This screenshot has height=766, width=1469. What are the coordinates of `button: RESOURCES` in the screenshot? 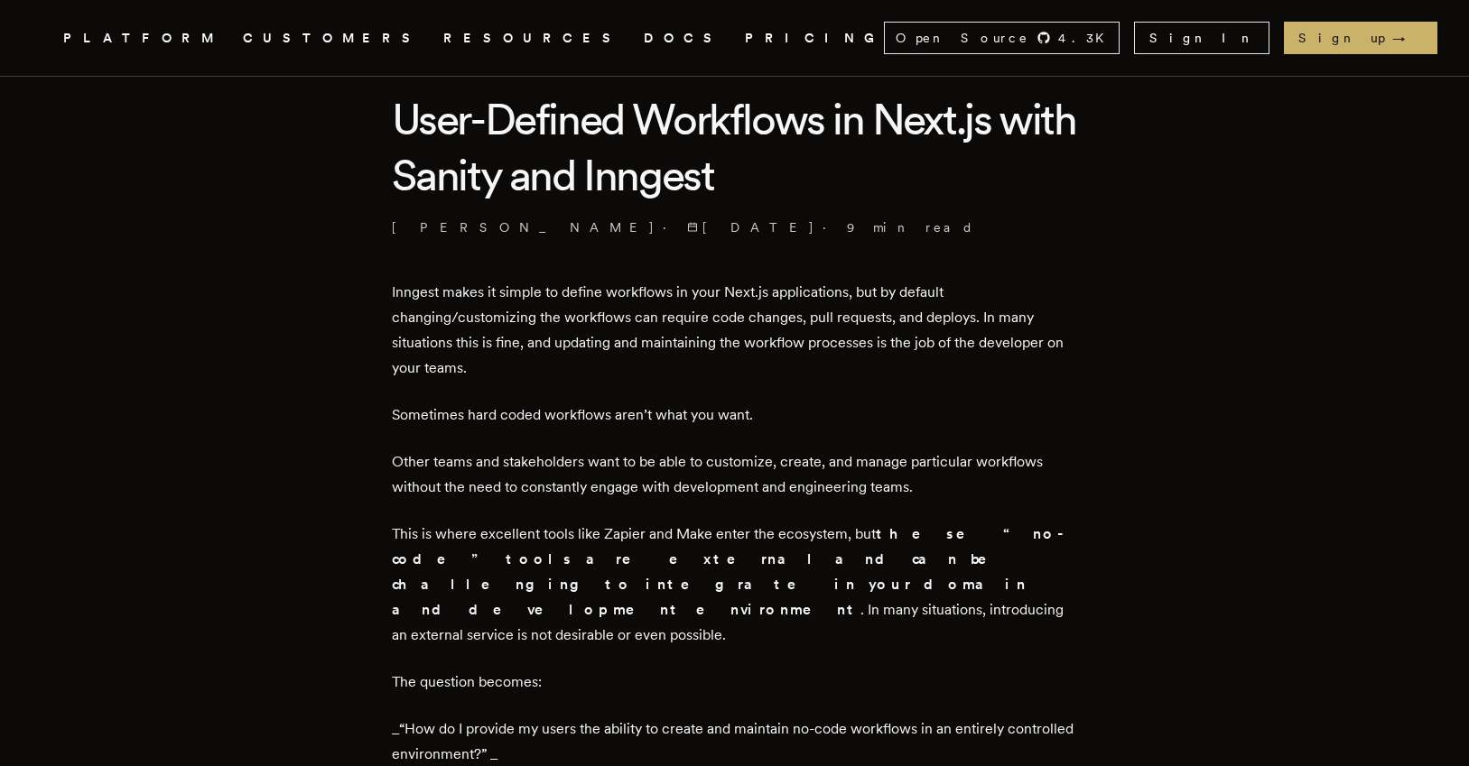 It's located at (533, 38).